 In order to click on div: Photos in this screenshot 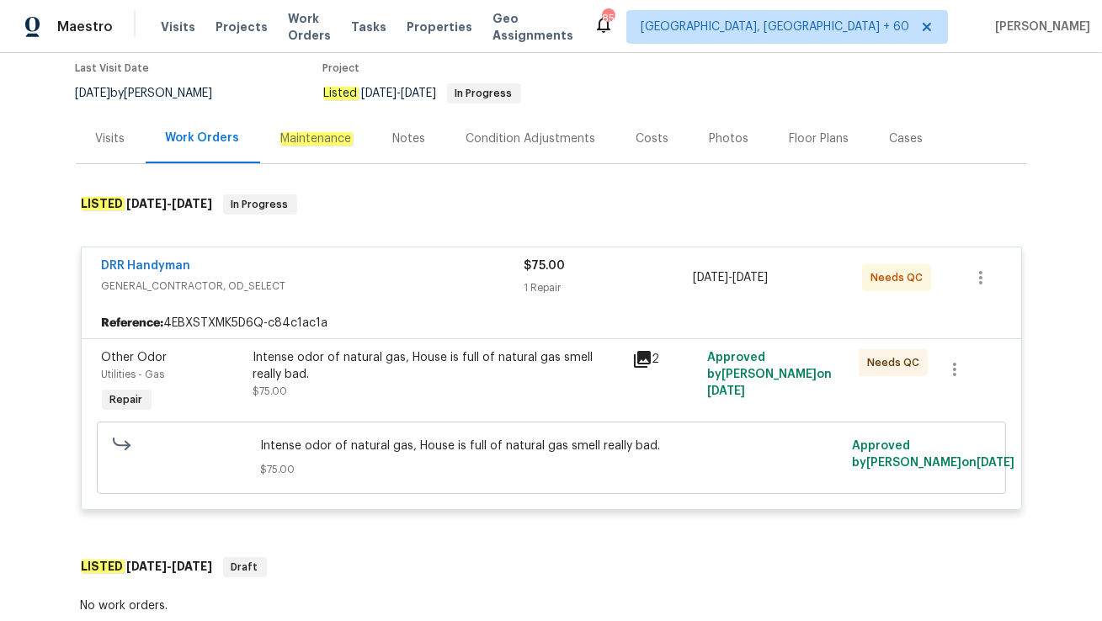, I will do `click(729, 139)`.